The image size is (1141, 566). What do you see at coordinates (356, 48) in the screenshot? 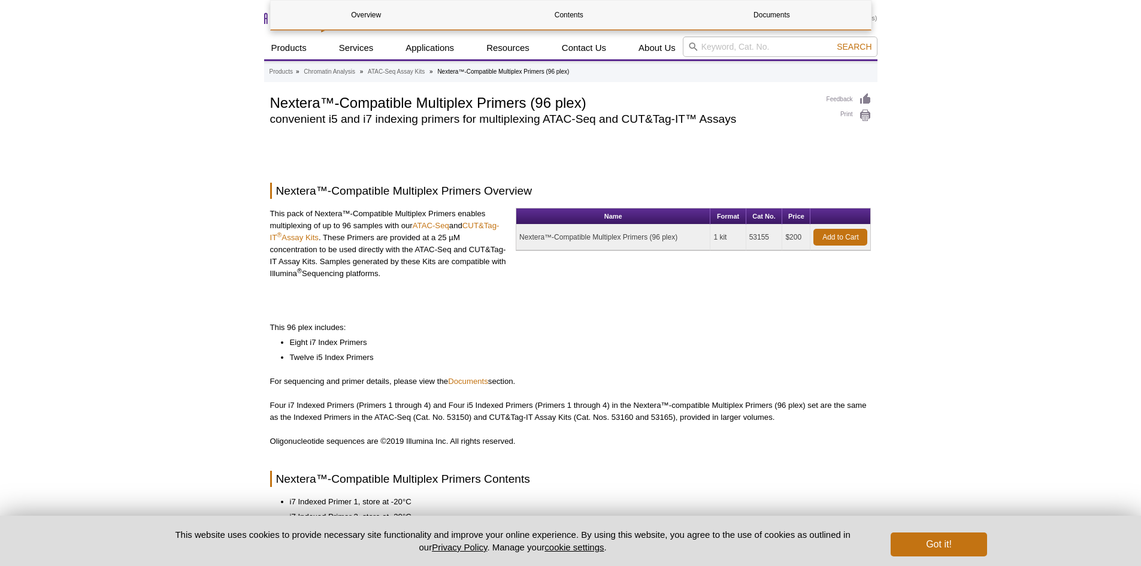
I see `a: Services` at bounding box center [356, 48].